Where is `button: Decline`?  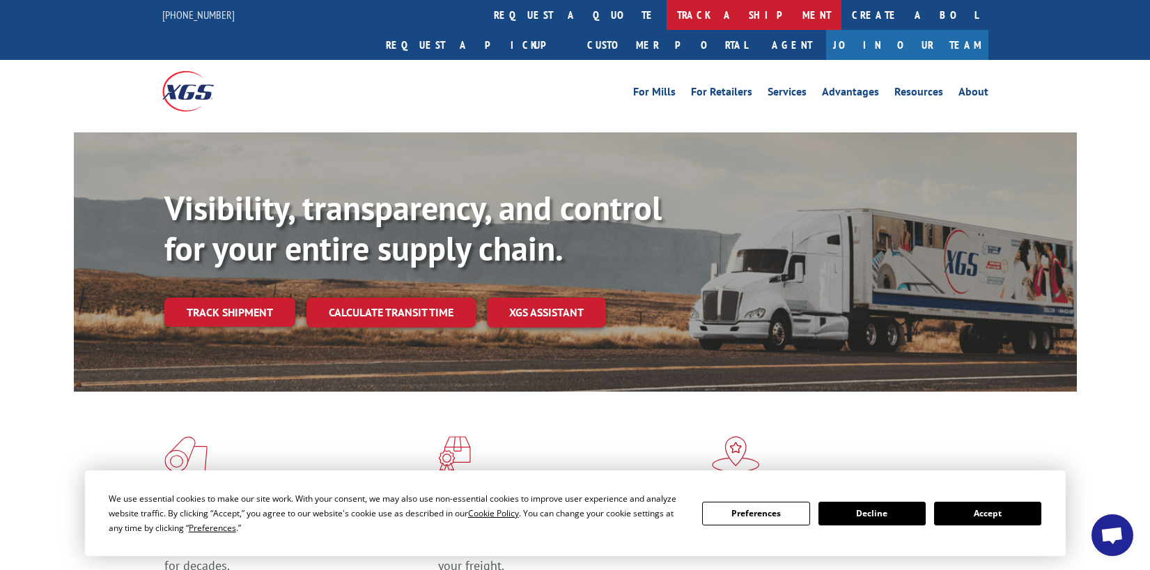 button: Decline is located at coordinates (872, 513).